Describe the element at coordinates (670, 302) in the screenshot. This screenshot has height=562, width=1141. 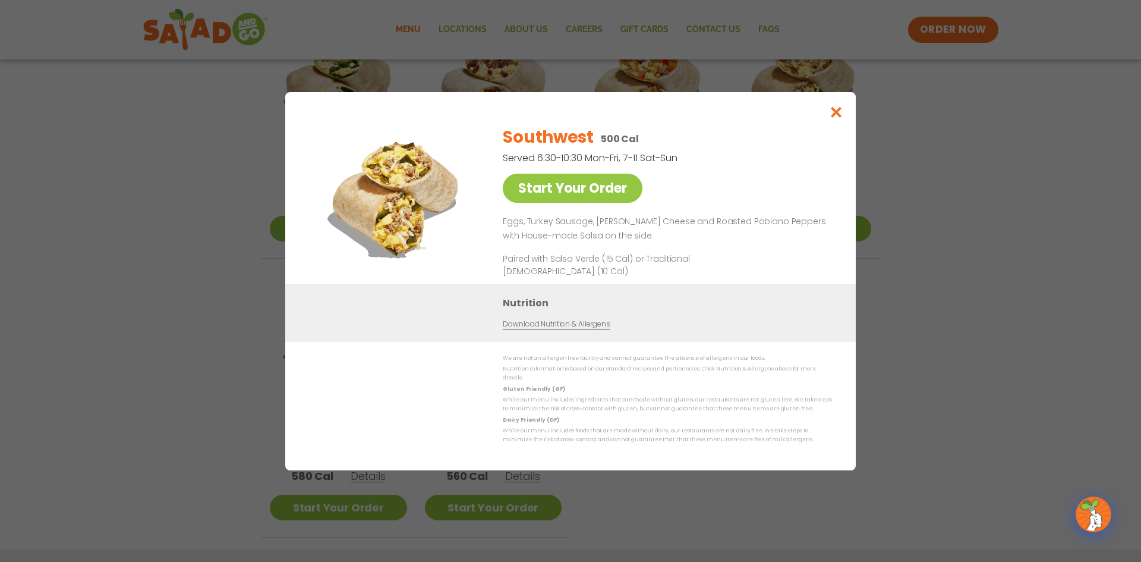
I see `h3: Nutrition` at that location.